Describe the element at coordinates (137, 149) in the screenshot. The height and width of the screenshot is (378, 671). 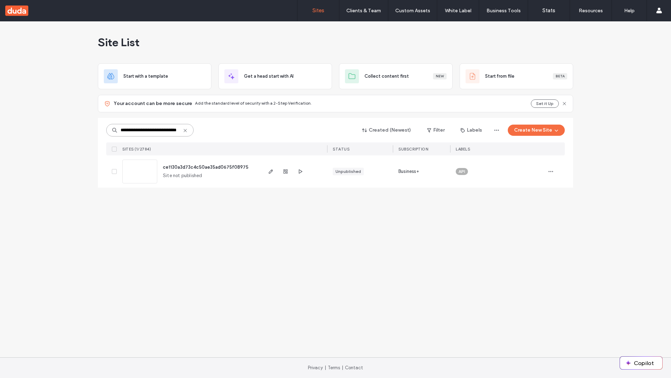
I see `span: SITES (1/2784)` at that location.